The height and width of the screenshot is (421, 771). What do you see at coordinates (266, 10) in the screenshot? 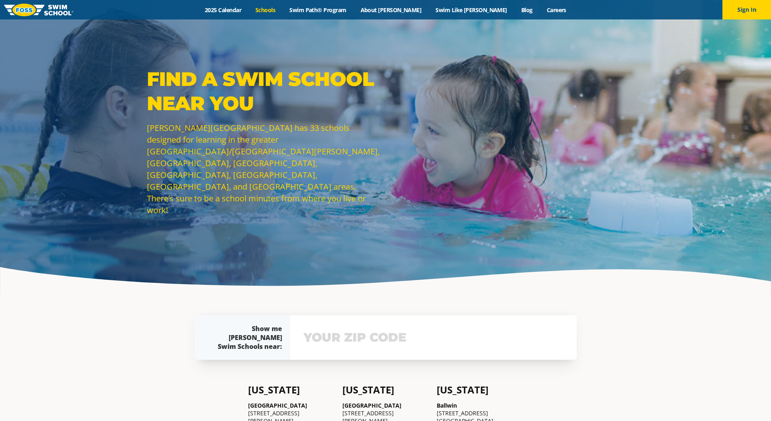
I see `a: Schools` at bounding box center [266, 10].